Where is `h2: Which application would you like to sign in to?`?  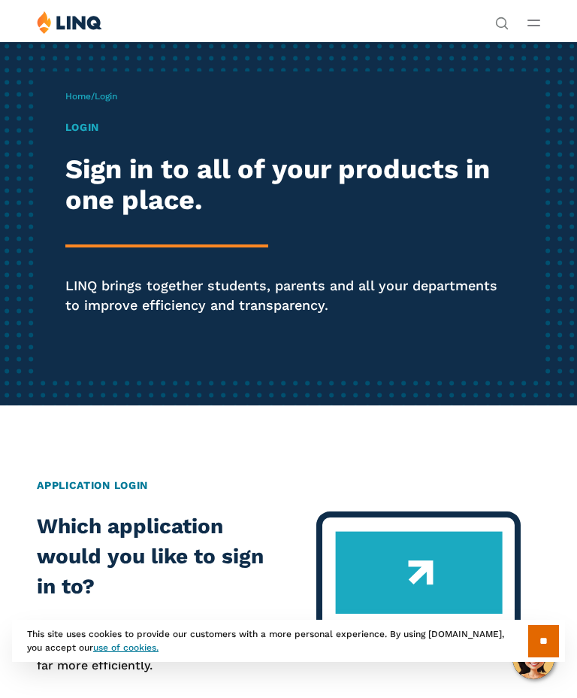 h2: Which application would you like to sign in to? is located at coordinates (159, 556).